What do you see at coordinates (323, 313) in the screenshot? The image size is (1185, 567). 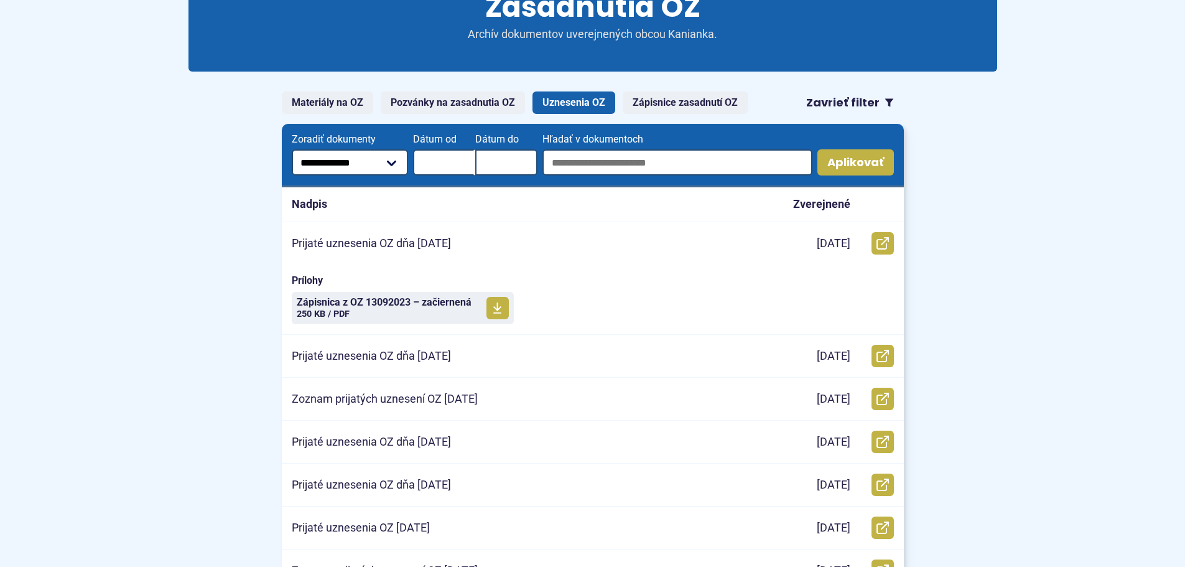 I see `span: 250 KB / PDF` at bounding box center [323, 313].